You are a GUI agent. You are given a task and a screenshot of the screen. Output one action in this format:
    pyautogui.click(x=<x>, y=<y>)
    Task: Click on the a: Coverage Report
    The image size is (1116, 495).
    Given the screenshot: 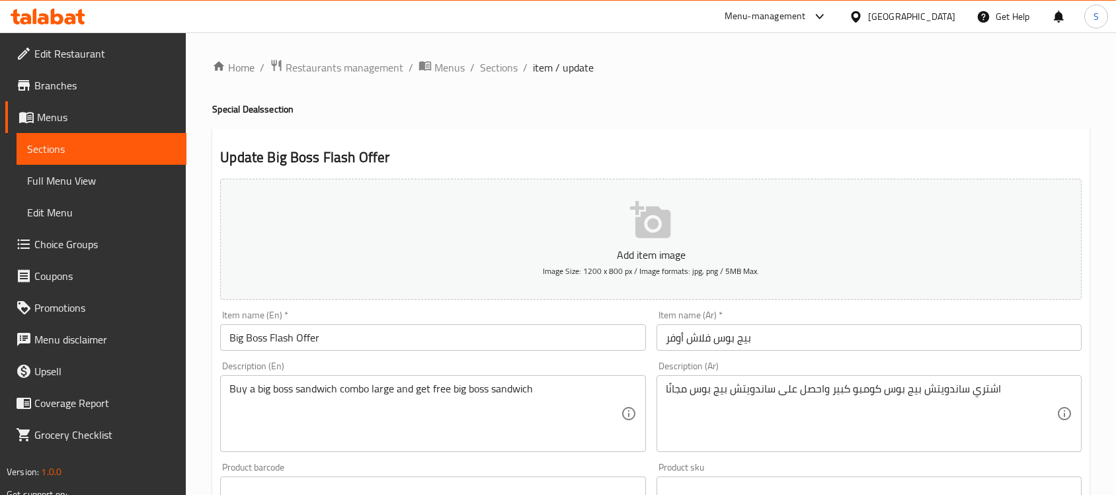 What is the action you would take?
    pyautogui.click(x=96, y=403)
    